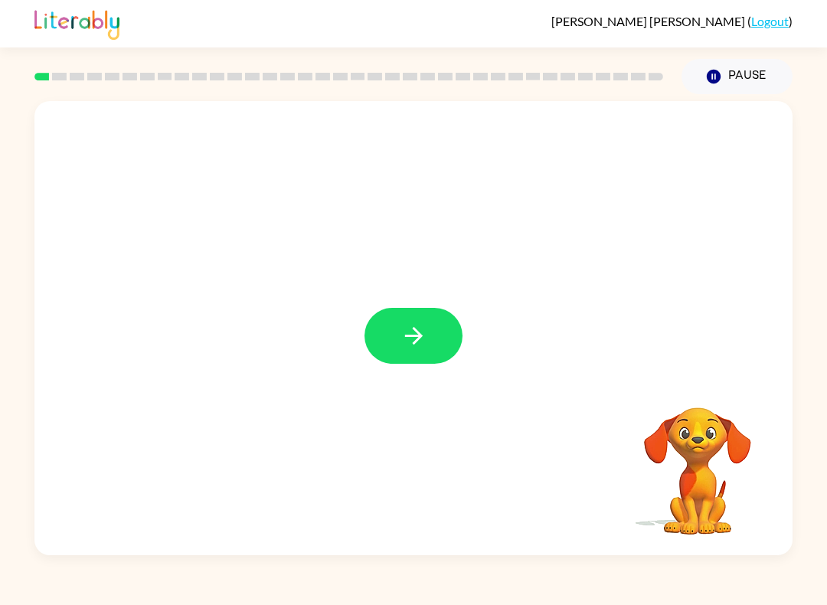  I want to click on video: Your browser must support playing .mp4 files to use Literably. Please try using another browser., so click(698, 460).